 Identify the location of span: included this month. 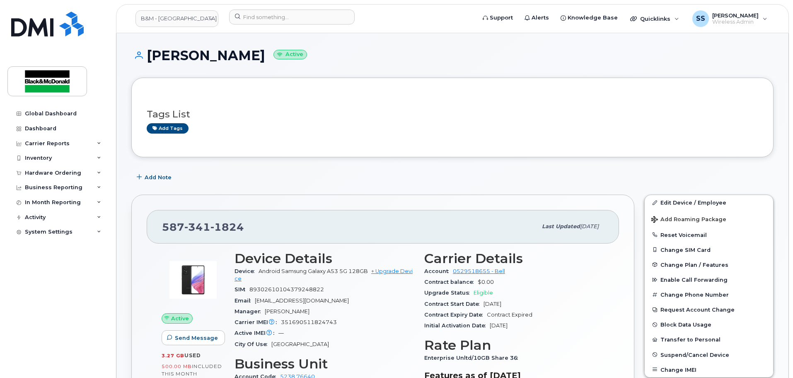
(192, 369).